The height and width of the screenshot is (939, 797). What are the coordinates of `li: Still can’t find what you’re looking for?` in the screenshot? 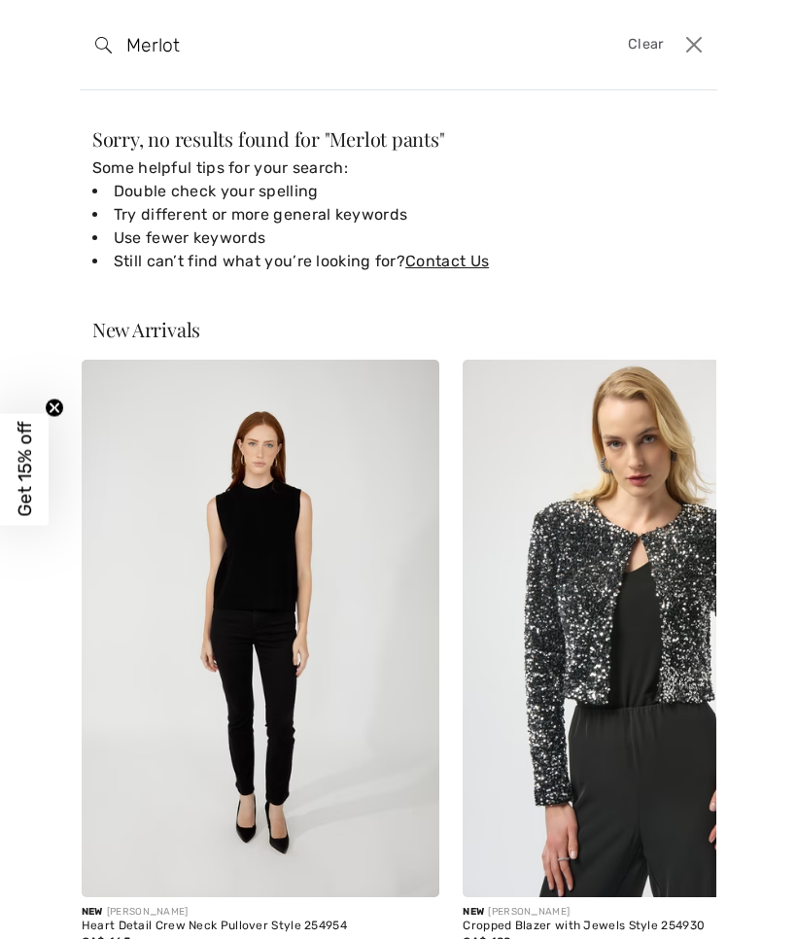 It's located at (399, 262).